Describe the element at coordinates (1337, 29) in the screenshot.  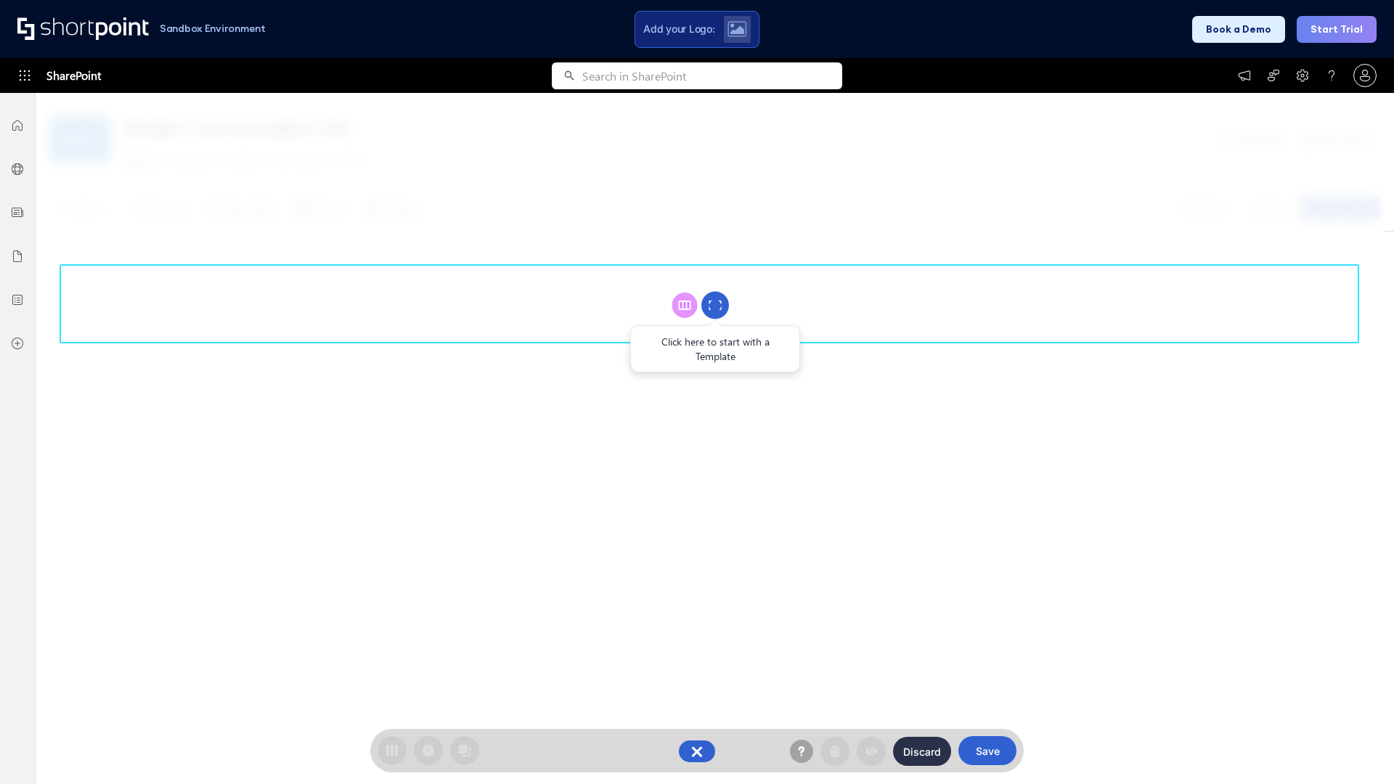
I see `button: Start Trial` at that location.